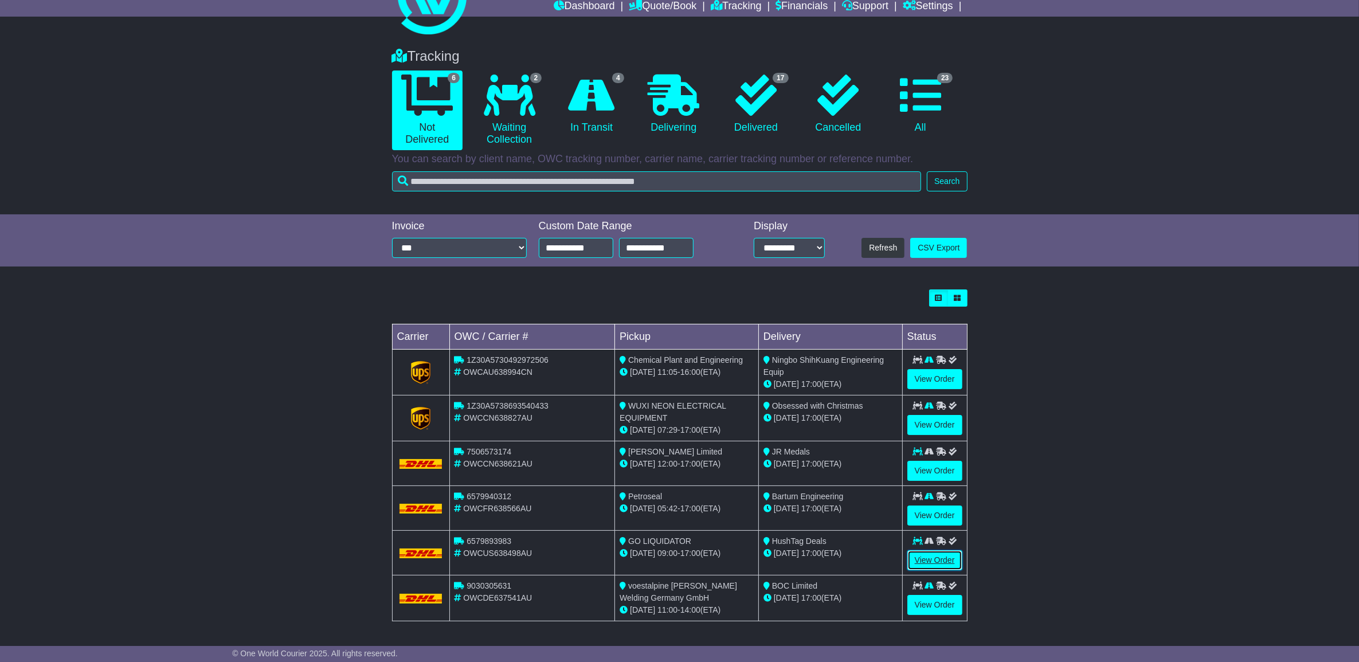 The image size is (1359, 662). What do you see at coordinates (498, 372) in the screenshot?
I see `span: OWCAU638994CN` at bounding box center [498, 372].